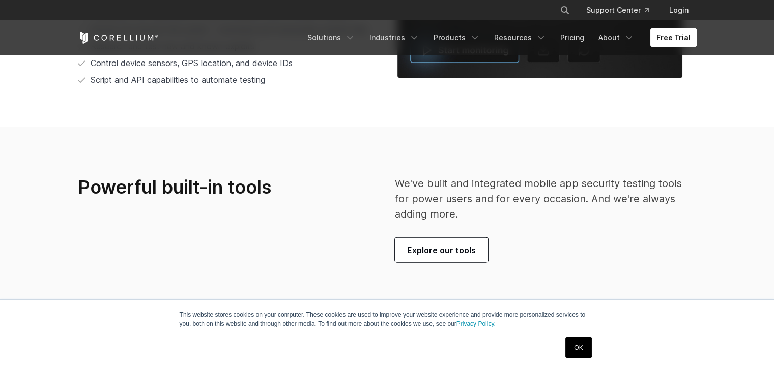 The image size is (774, 371). What do you see at coordinates (456, 38) in the screenshot?
I see `a: Products` at bounding box center [456, 38].